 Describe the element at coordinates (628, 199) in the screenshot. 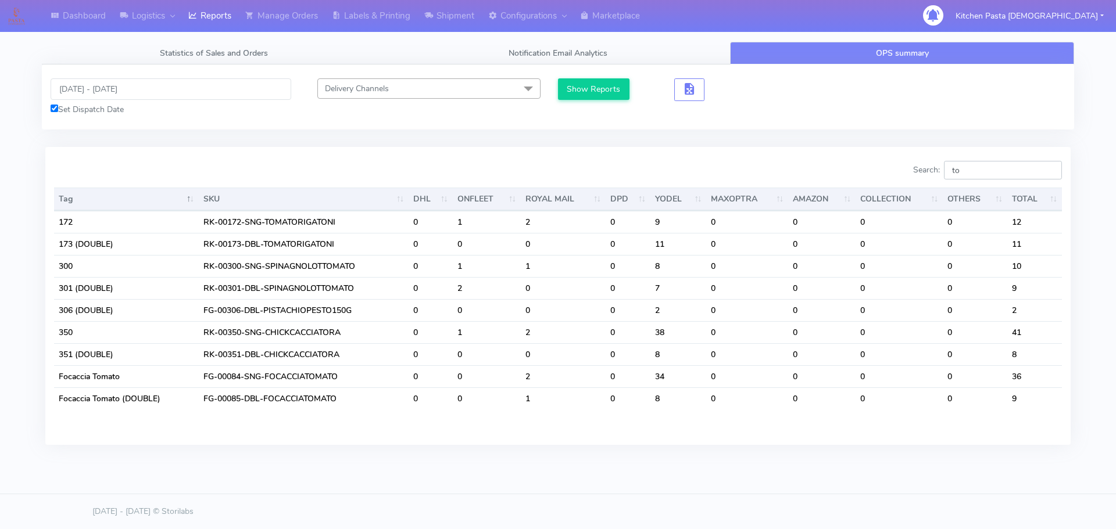

I see `th: DPD : activate to sort column ascending` at that location.